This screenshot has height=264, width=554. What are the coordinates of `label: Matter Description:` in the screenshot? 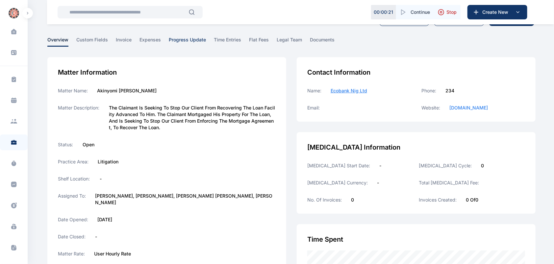 It's located at (79, 118).